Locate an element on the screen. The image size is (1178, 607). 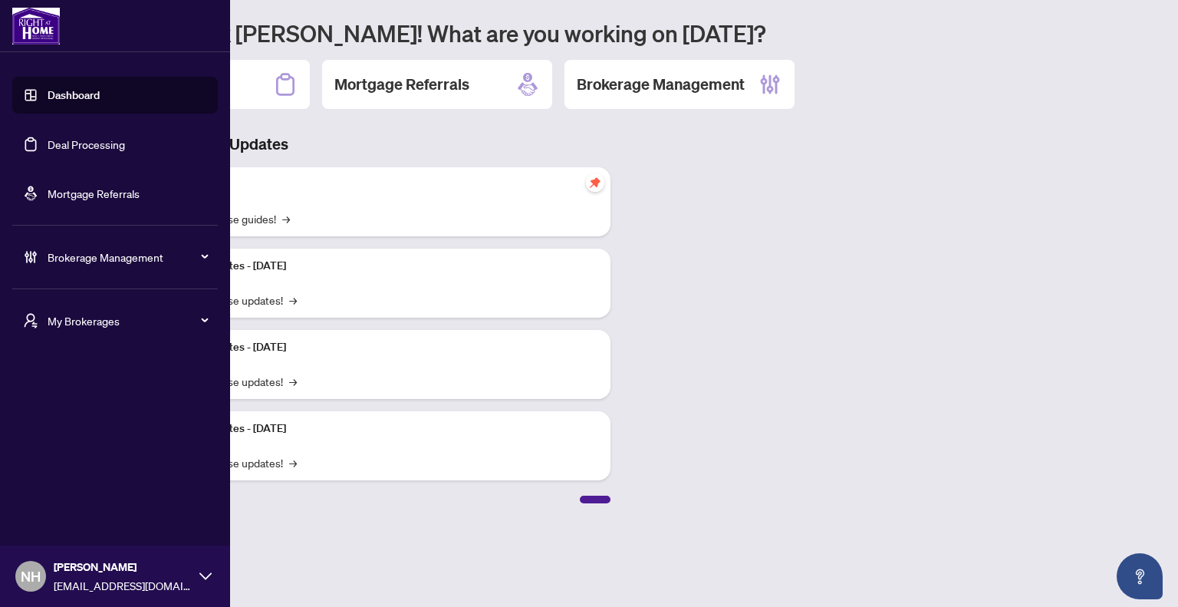
a: Dashboard is located at coordinates (74, 95).